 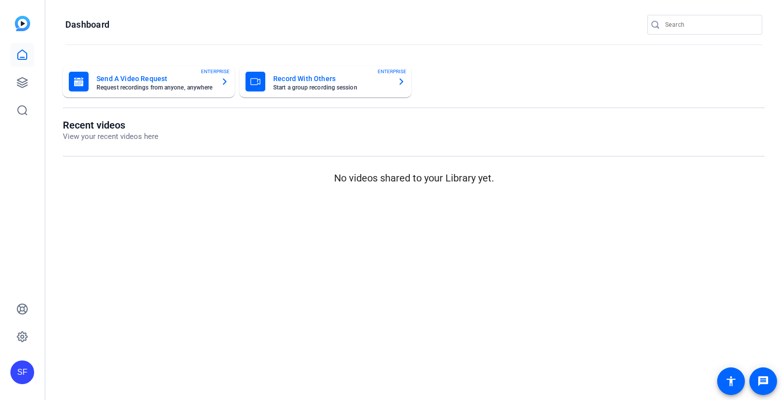 What do you see at coordinates (22, 373) in the screenshot?
I see `div: SF` at bounding box center [22, 373].